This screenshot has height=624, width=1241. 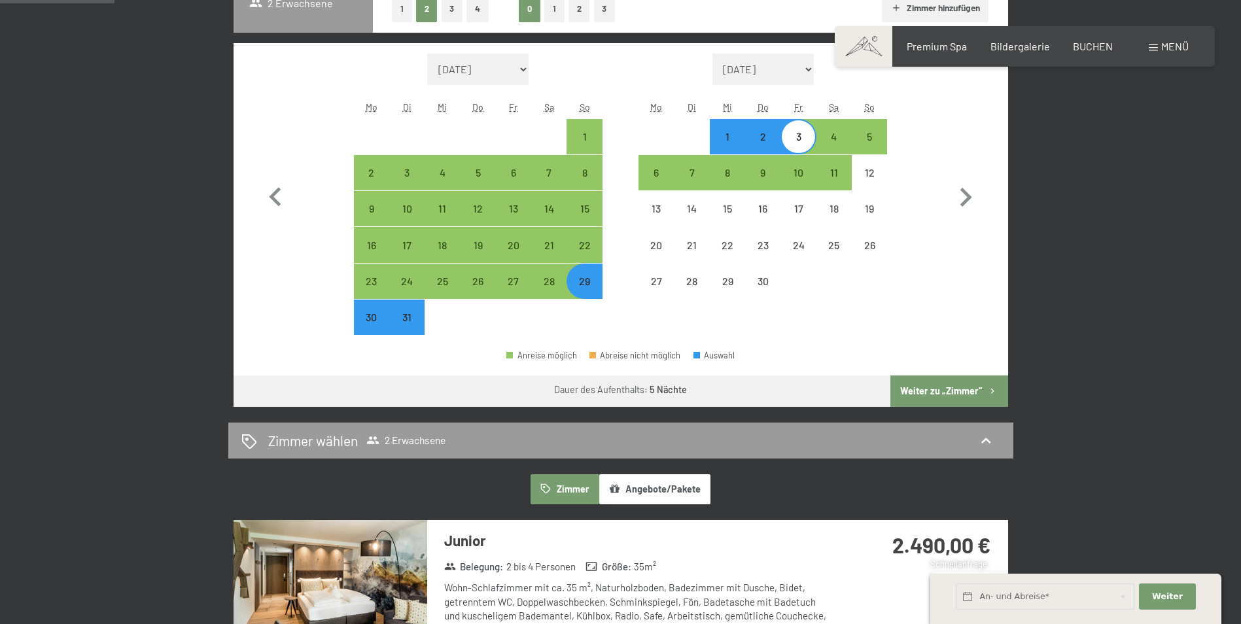 What do you see at coordinates (549, 173) in the screenshot?
I see `div: Sat Mar 07 2026` at bounding box center [549, 173].